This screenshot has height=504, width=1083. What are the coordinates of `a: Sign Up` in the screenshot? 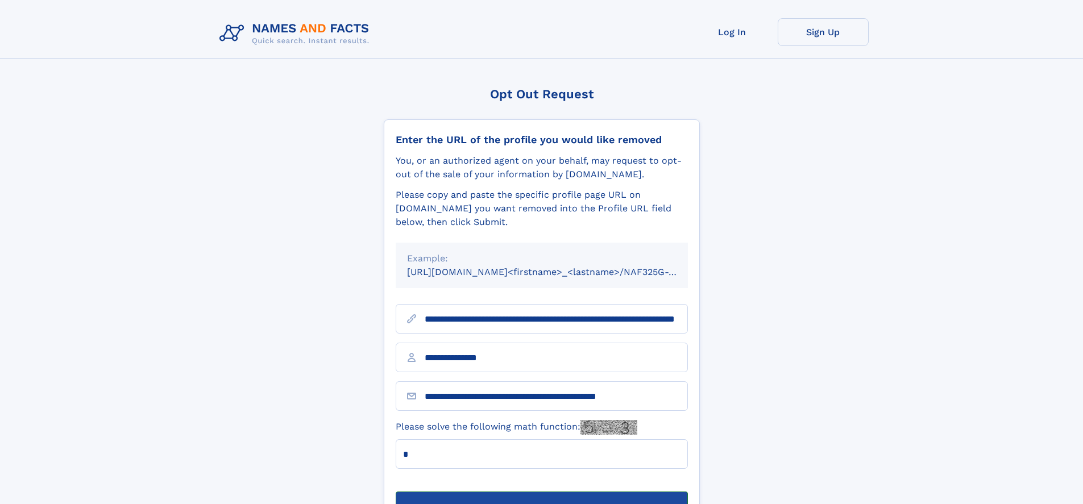 It's located at (823, 32).